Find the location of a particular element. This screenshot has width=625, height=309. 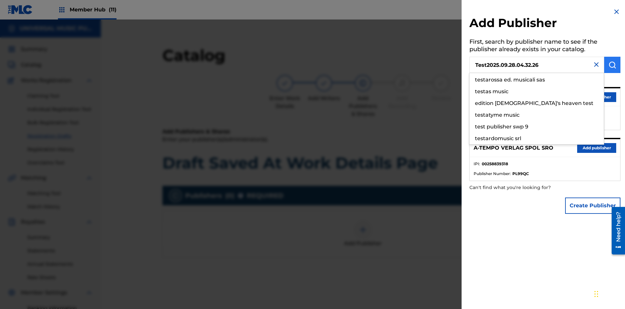

img: close is located at coordinates (596, 64).